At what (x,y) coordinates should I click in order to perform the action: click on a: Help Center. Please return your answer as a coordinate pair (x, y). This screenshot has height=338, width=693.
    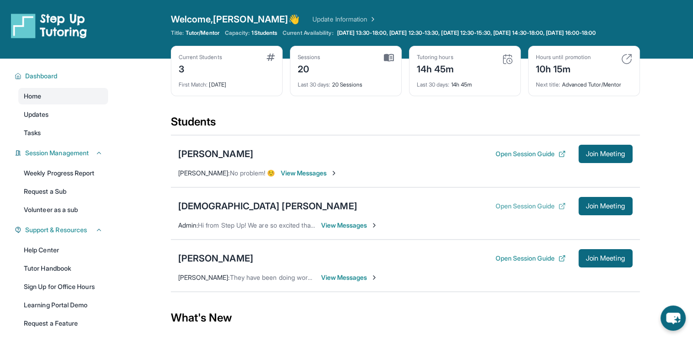
    Looking at the image, I should click on (63, 250).